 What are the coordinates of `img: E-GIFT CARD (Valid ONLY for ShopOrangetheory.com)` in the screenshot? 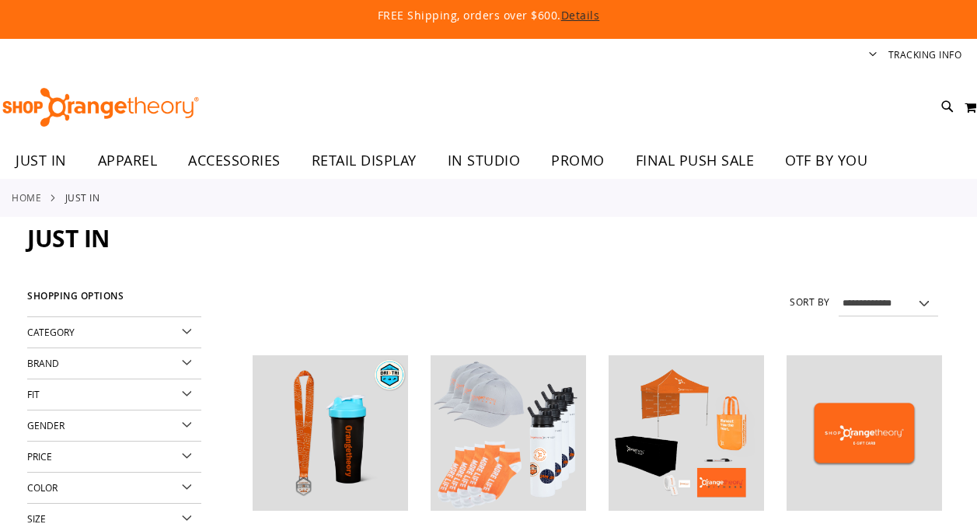 It's located at (865, 433).